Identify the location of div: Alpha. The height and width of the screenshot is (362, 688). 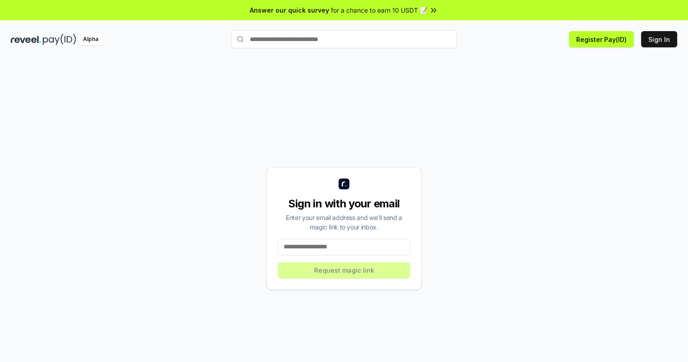
(91, 39).